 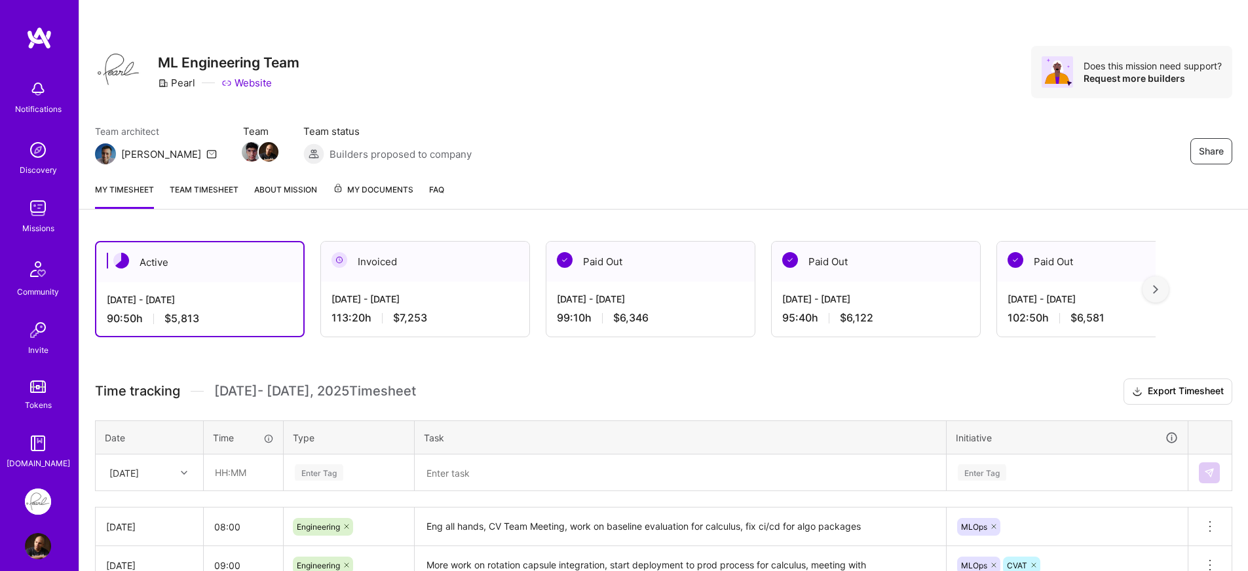 What do you see at coordinates (38, 387) in the screenshot?
I see `img: tokens` at bounding box center [38, 387].